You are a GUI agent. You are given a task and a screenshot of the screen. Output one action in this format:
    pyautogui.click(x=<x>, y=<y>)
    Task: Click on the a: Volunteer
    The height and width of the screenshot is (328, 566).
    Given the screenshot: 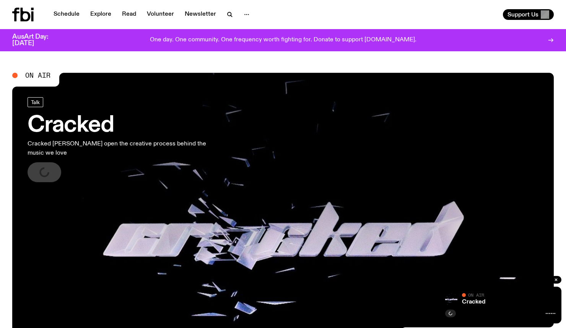 What is the action you would take?
    pyautogui.click(x=160, y=15)
    